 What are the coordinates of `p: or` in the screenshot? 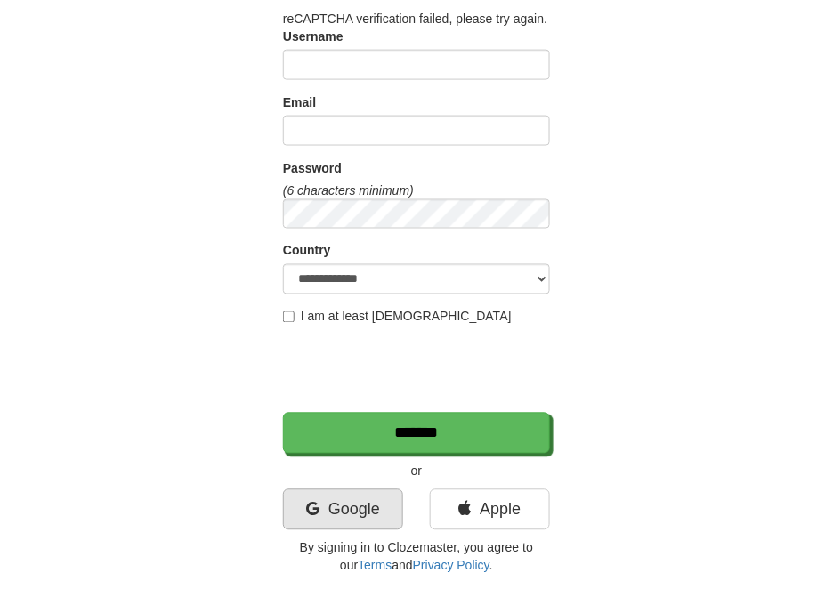 It's located at (416, 472).